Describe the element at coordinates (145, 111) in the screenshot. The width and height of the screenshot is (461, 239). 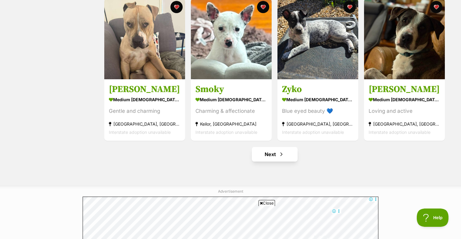
I see `div: Gentle and charming` at that location.